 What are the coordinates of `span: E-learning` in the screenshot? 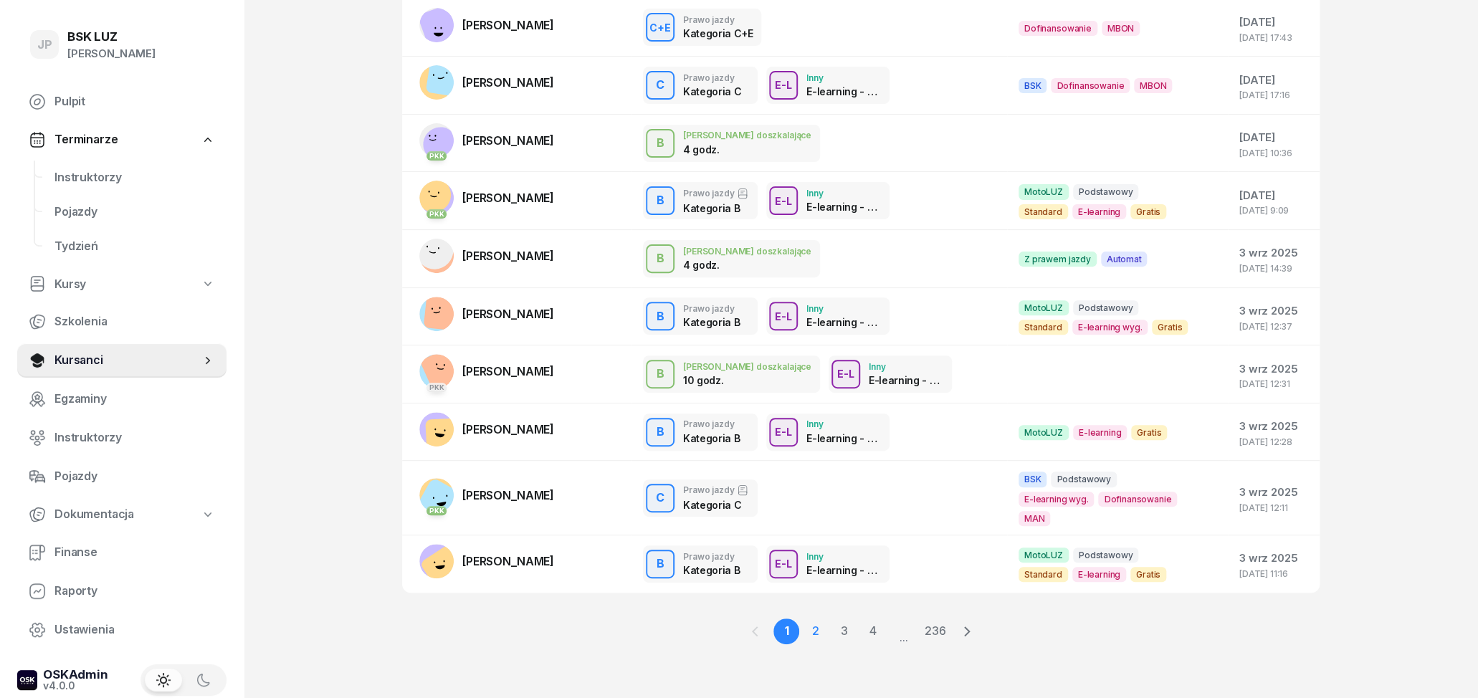 It's located at (1100, 432).